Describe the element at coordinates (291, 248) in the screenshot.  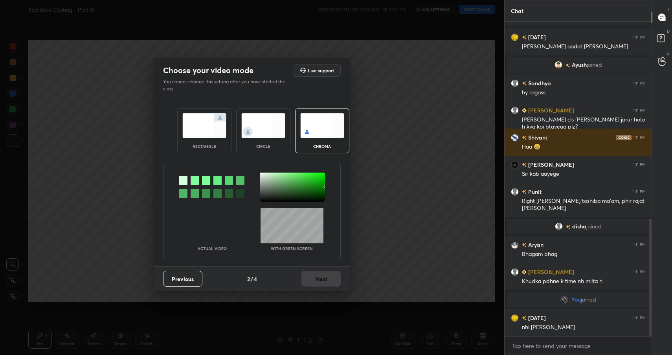
I see `p: With green screen` at that location.